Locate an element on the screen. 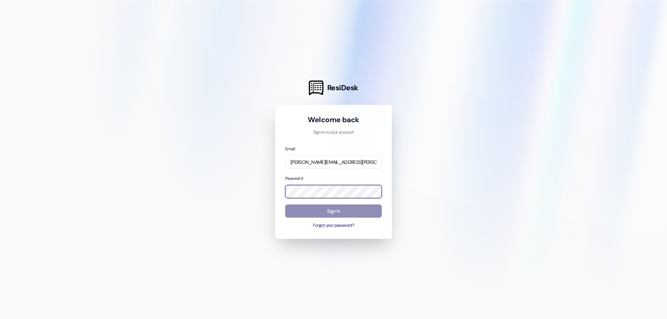 The width and height of the screenshot is (667, 319). p: Sign in to your account is located at coordinates (334, 133).